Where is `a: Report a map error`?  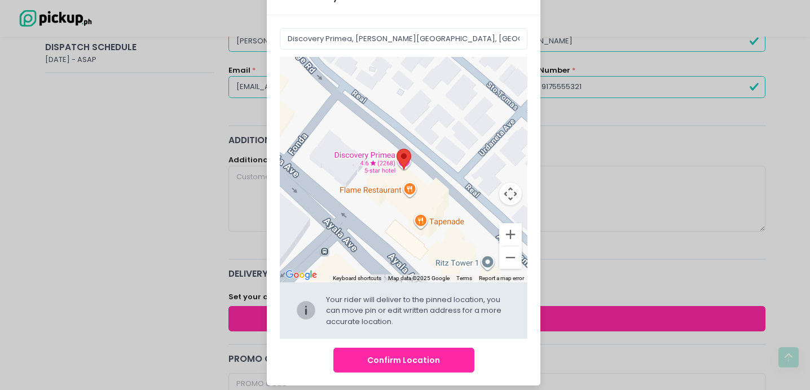 a: Report a map error is located at coordinates (501, 278).